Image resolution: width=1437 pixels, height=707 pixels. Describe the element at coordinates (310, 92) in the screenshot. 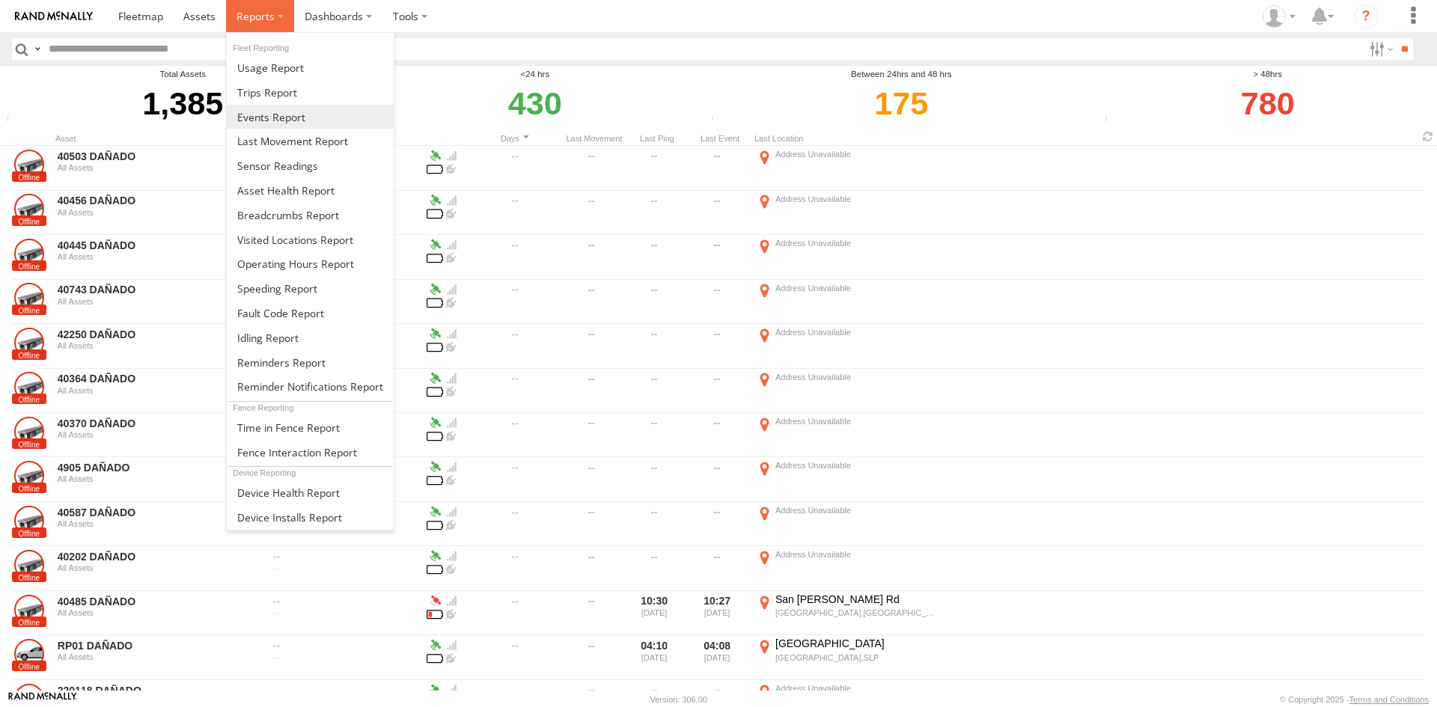

I see `a: Trips Report` at that location.